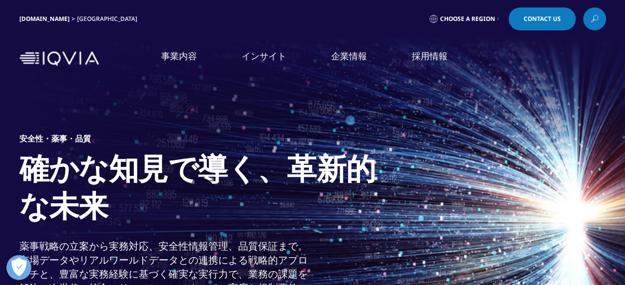  What do you see at coordinates (179, 56) in the screenshot?
I see `a: 事業内容` at bounding box center [179, 56].